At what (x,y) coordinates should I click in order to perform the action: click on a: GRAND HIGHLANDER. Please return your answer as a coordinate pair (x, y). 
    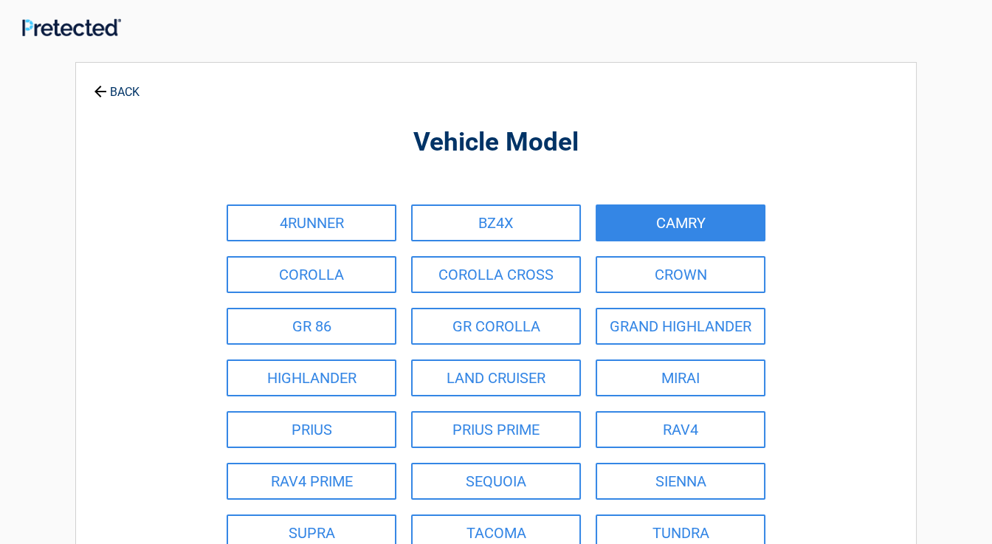
    Looking at the image, I should click on (681, 326).